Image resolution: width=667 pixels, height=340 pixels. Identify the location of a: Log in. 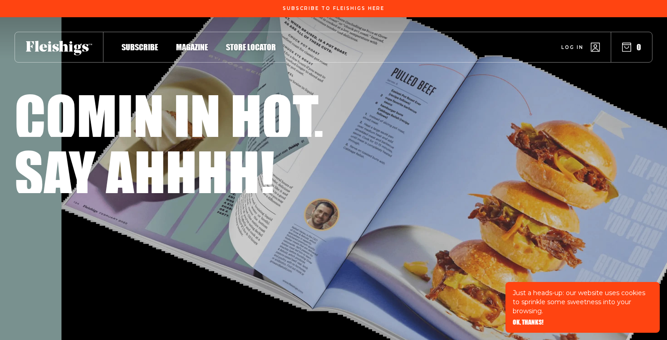
(580, 47).